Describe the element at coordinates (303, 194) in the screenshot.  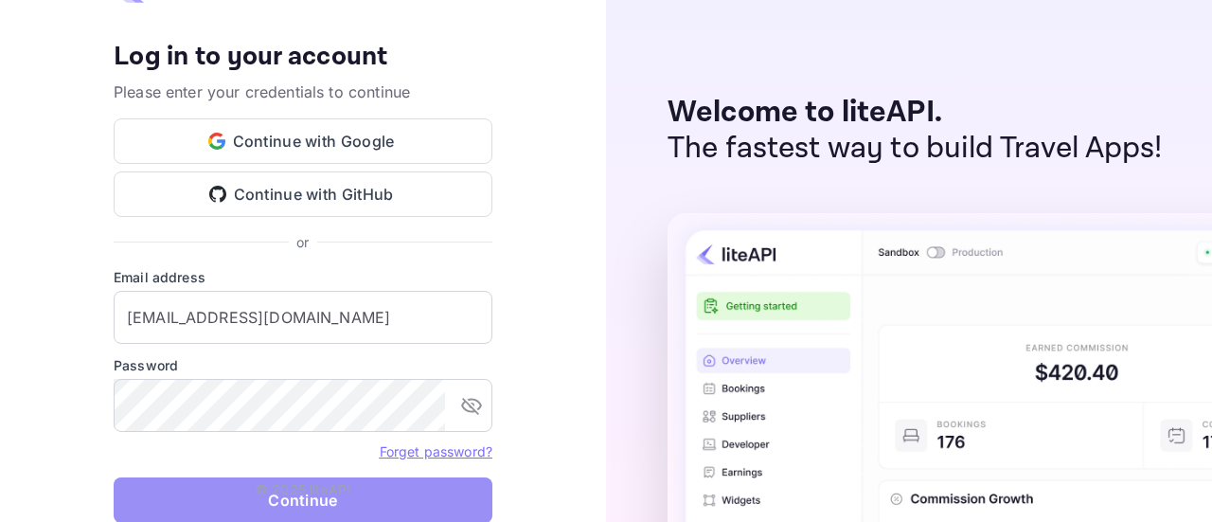
I see `button: Continue with GitHub` at that location.